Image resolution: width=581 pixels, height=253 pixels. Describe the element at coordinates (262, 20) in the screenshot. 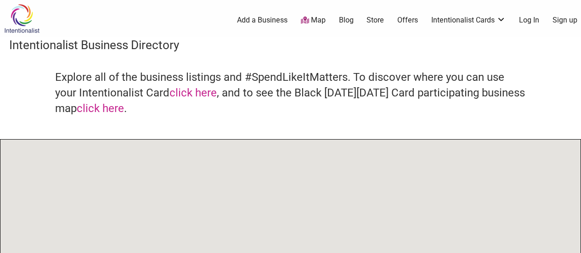

I see `a: Add a Business` at that location.